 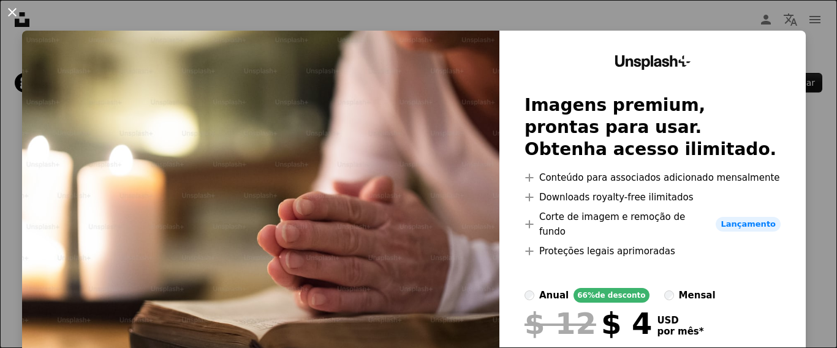 What do you see at coordinates (748, 224) in the screenshot?
I see `span: Lançamento` at bounding box center [748, 224].